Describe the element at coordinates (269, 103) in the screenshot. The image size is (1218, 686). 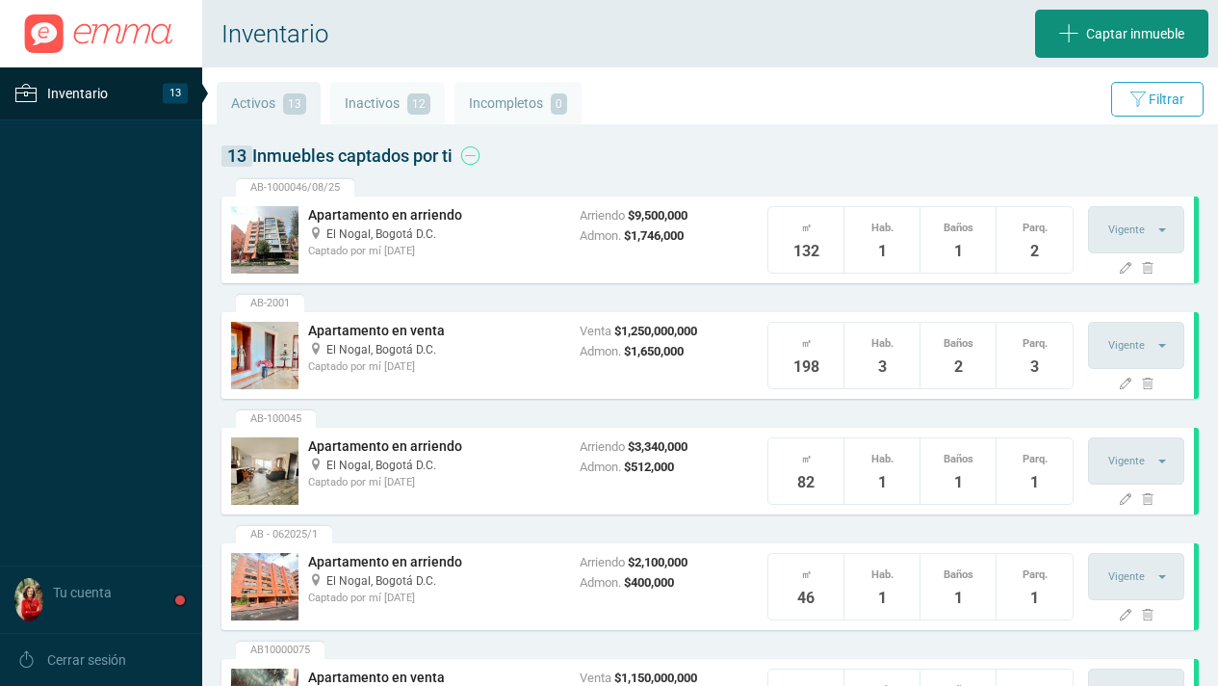
I see `a: Activos 13` at that location.